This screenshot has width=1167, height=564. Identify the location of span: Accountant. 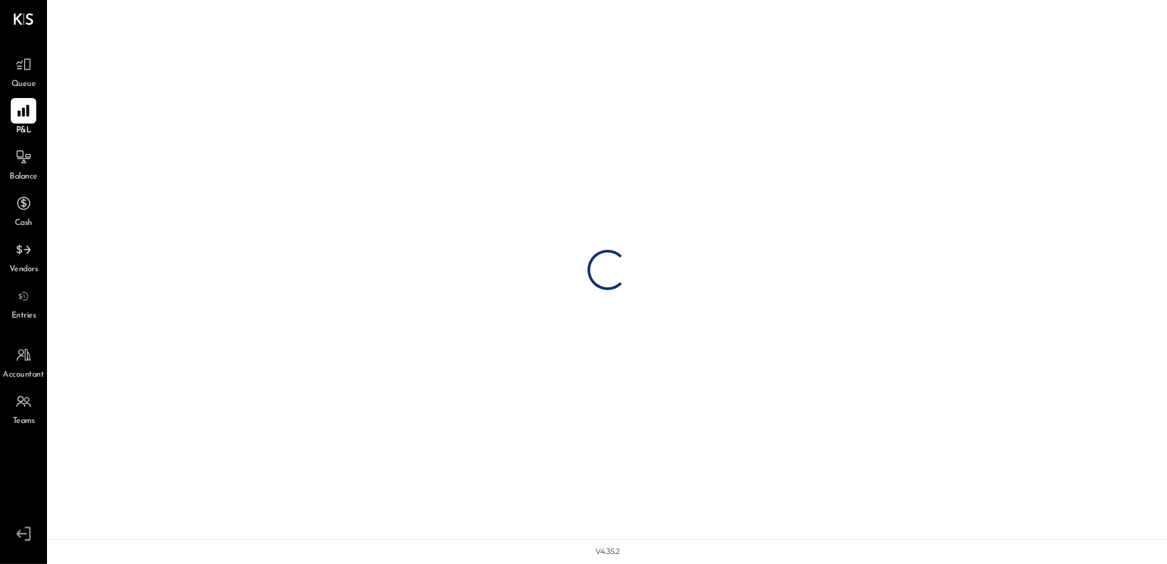
(24, 375).